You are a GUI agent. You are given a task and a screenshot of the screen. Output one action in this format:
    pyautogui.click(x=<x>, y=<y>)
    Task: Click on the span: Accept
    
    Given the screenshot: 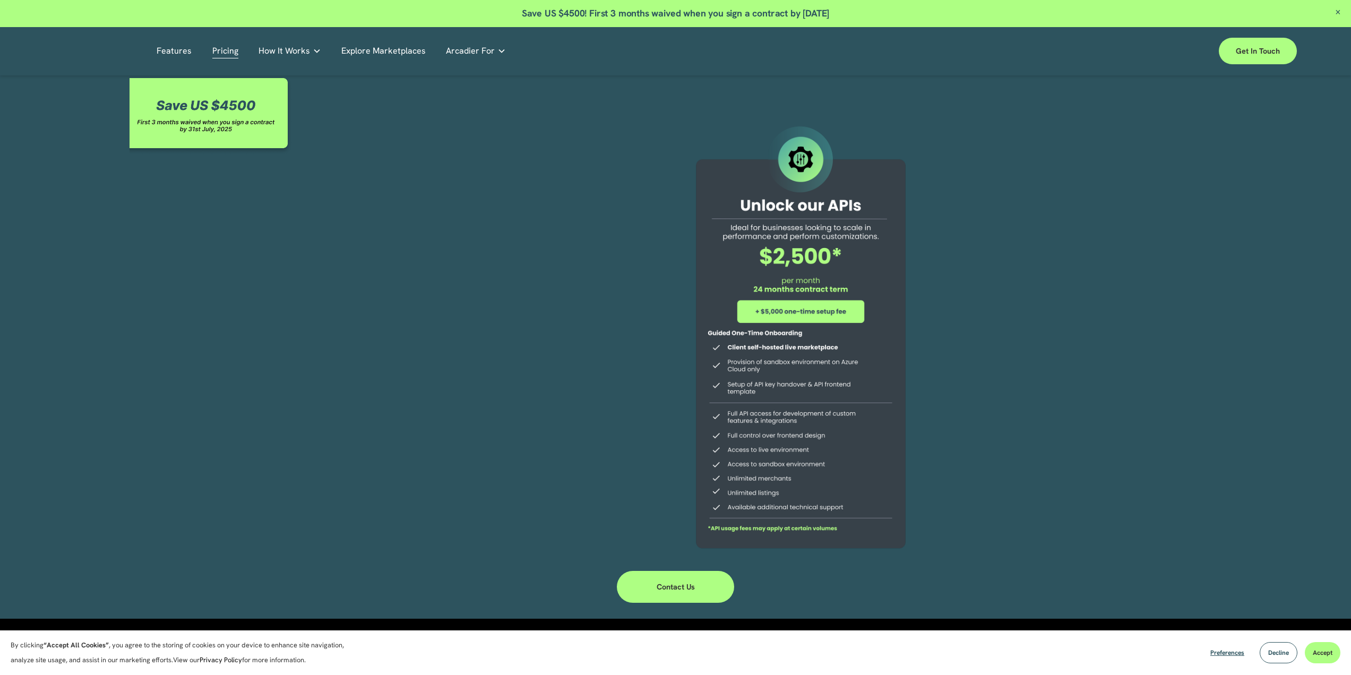 What is the action you would take?
    pyautogui.click(x=1322, y=652)
    